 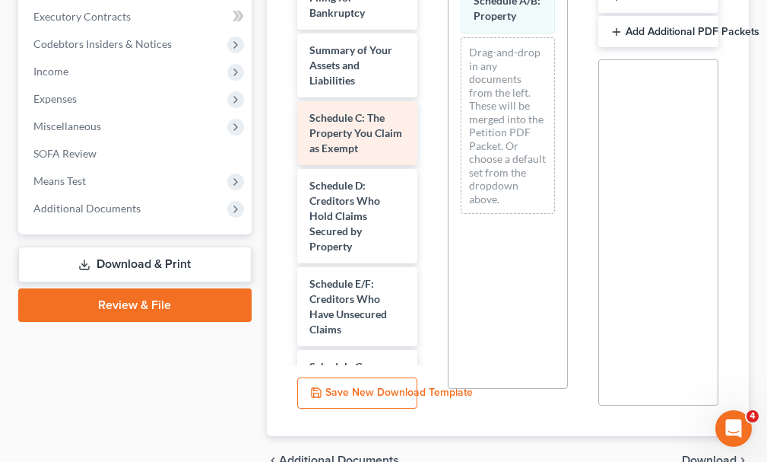 What do you see at coordinates (87, 208) in the screenshot?
I see `span: Additional Documents` at bounding box center [87, 208].